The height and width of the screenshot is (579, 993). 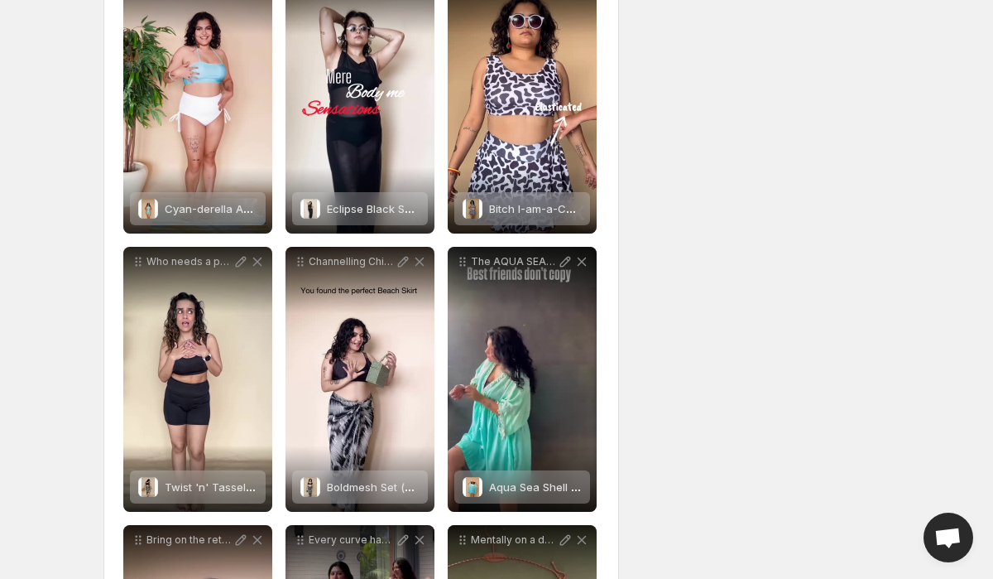 What do you see at coordinates (360, 379) in the screenshot?
I see `div: Channelling Chic Vibes in our Mesh-merizing Knot skirt the perfect bikini coverup that combines s...` at bounding box center [360, 379].